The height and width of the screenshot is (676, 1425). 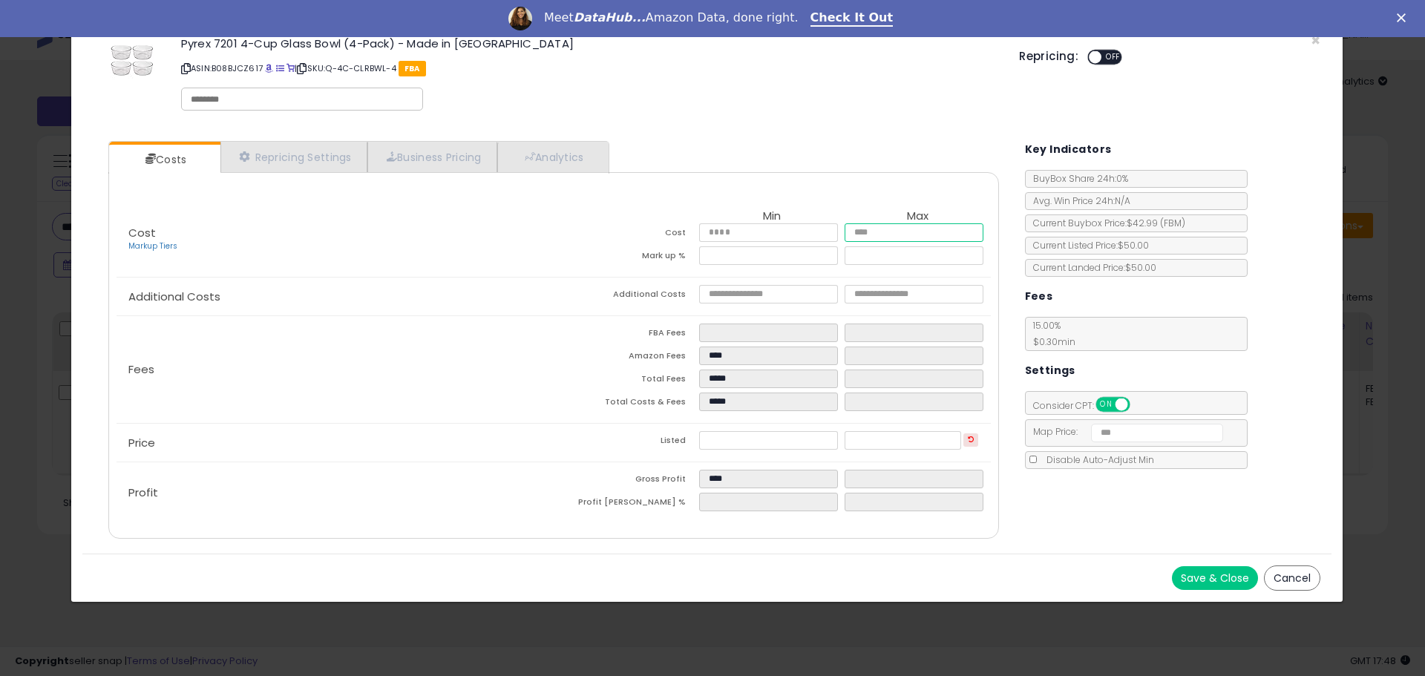 What do you see at coordinates (626, 481) in the screenshot?
I see `td: Gross Profit` at bounding box center [626, 481].